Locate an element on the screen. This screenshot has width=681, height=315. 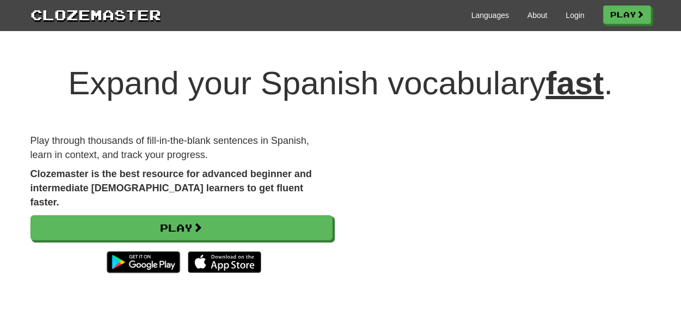
p: Play through thousands of fill-in-the-blank sentences in Spanish, learn in context, and track you... is located at coordinates (181, 147).